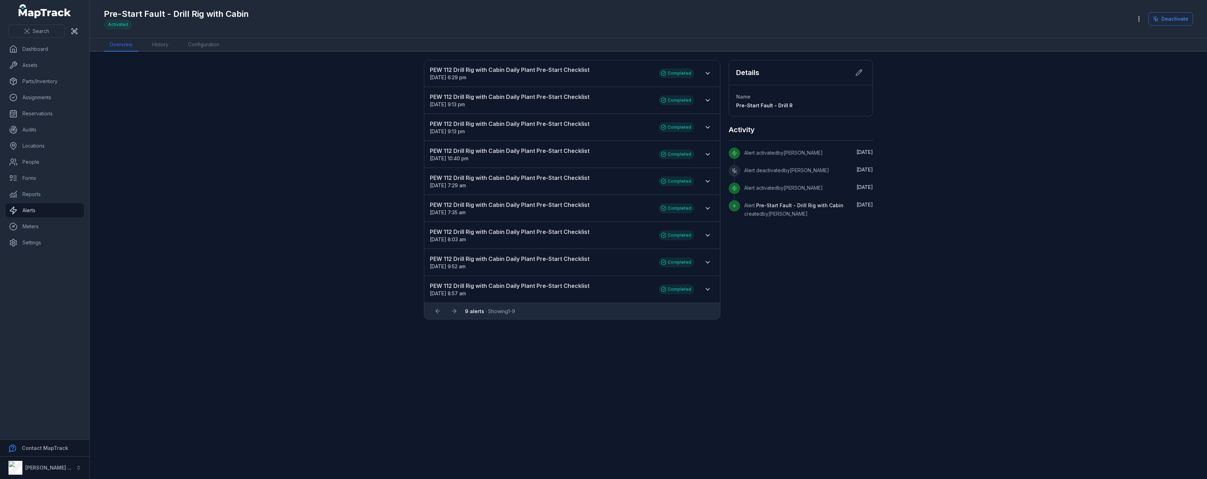 This screenshot has width=1207, height=479. What do you see at coordinates (449, 158) in the screenshot?
I see `time: 9/12/2025, 10:40:05 PM` at bounding box center [449, 158].